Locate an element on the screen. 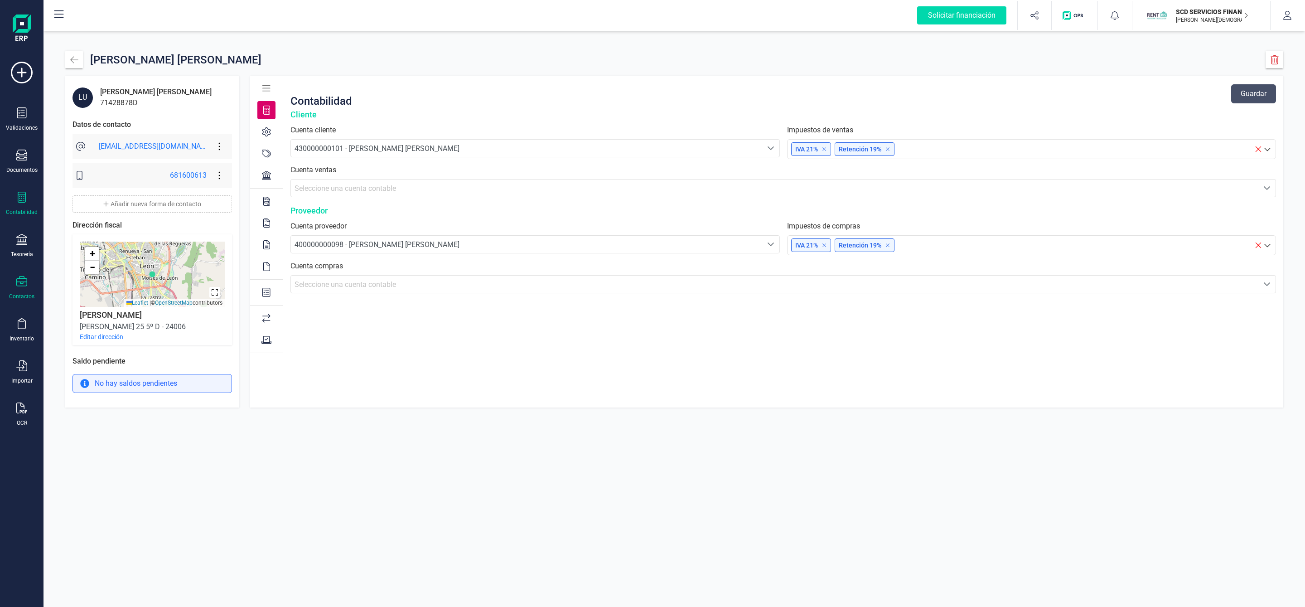 Image resolution: width=1305 pixels, height=607 pixels. div: Contactos is located at coordinates (22, 296).